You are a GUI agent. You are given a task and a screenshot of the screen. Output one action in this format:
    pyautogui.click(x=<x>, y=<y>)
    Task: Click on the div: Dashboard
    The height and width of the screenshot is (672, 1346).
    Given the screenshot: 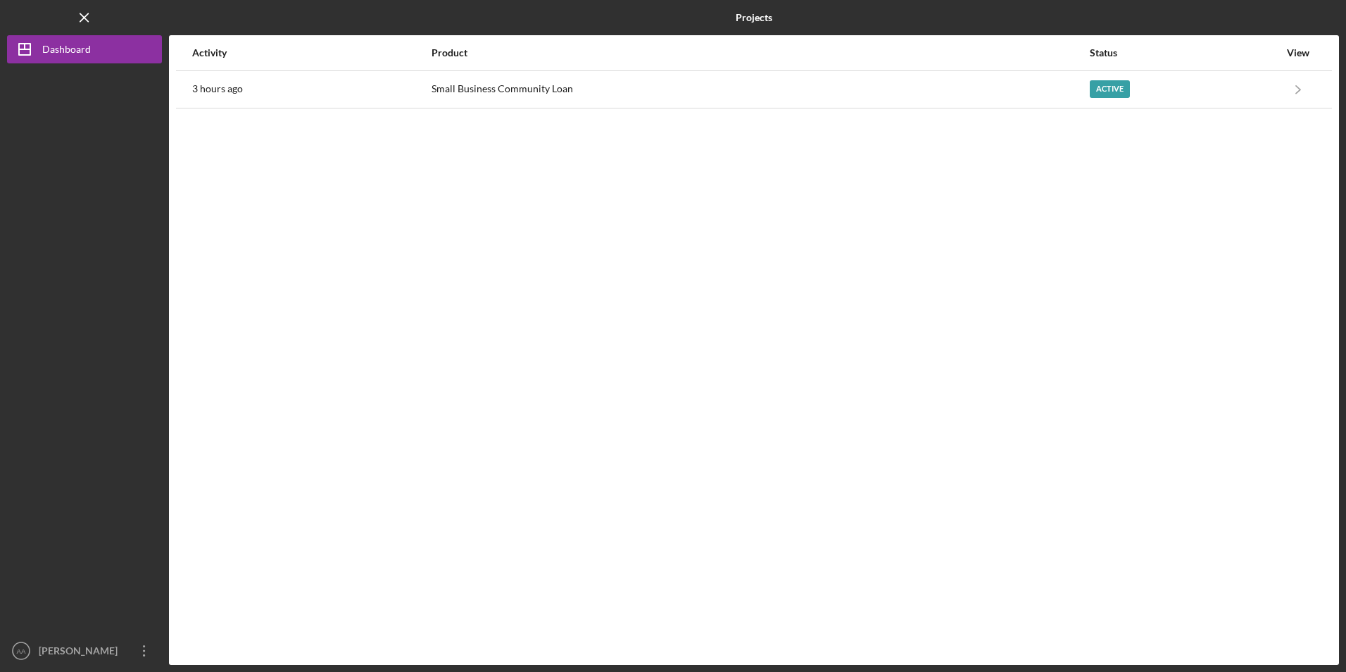 What is the action you would take?
    pyautogui.click(x=66, y=51)
    